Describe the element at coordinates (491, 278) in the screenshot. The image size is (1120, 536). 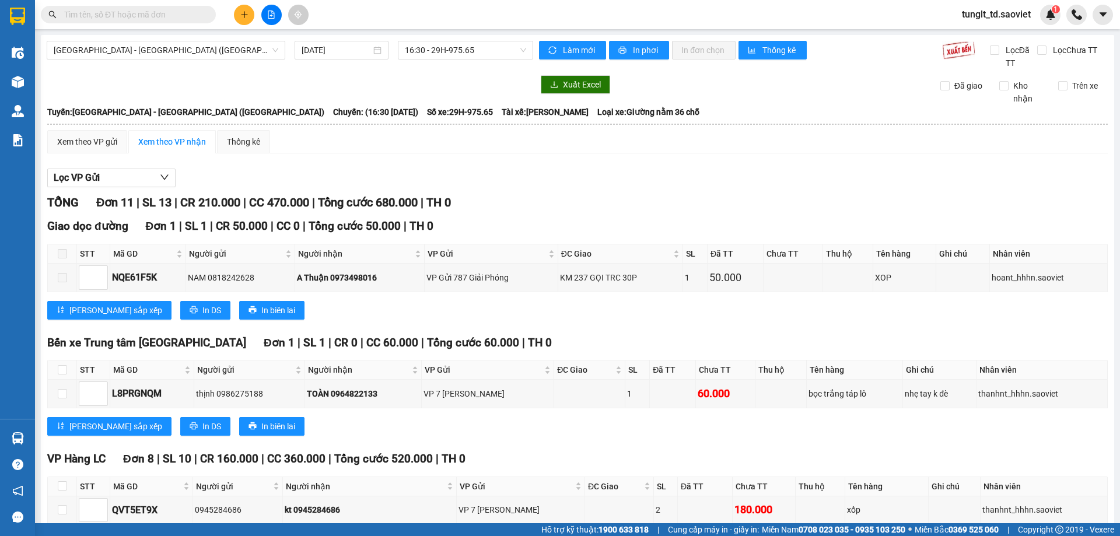
I see `td: VP Gửi 787 Giải Phóng` at that location.